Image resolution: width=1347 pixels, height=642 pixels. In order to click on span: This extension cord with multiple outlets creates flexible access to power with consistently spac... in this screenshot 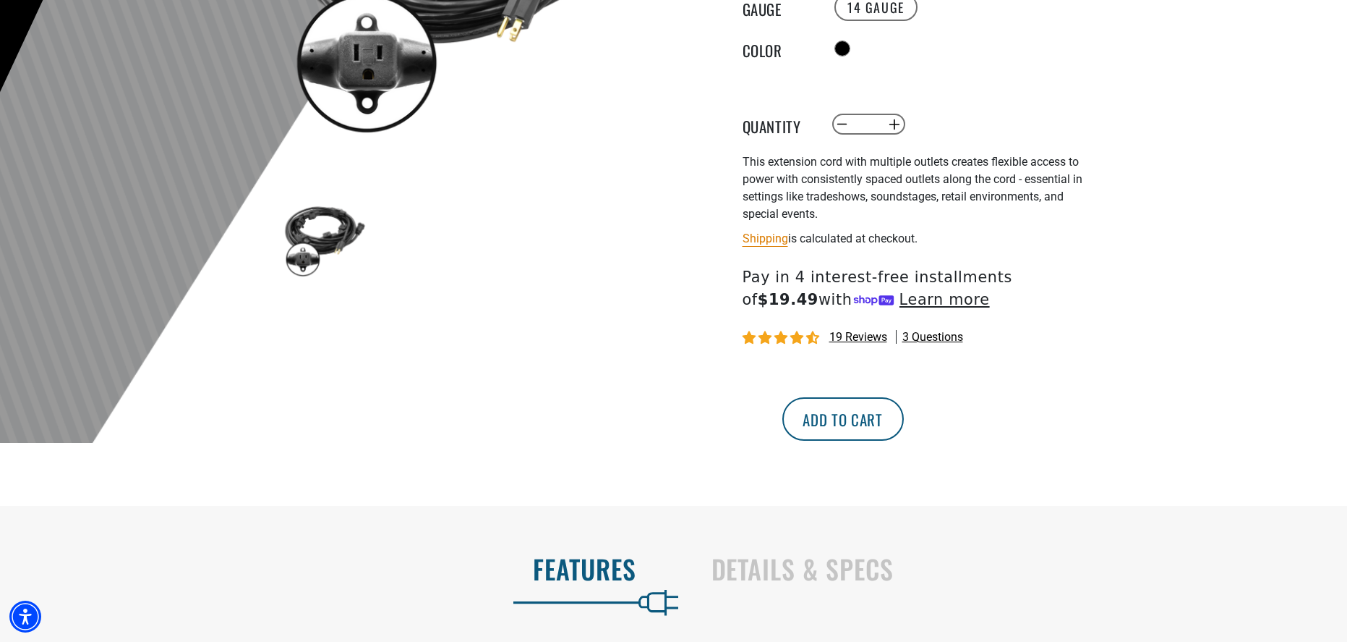, I will do `click(913, 187)`.